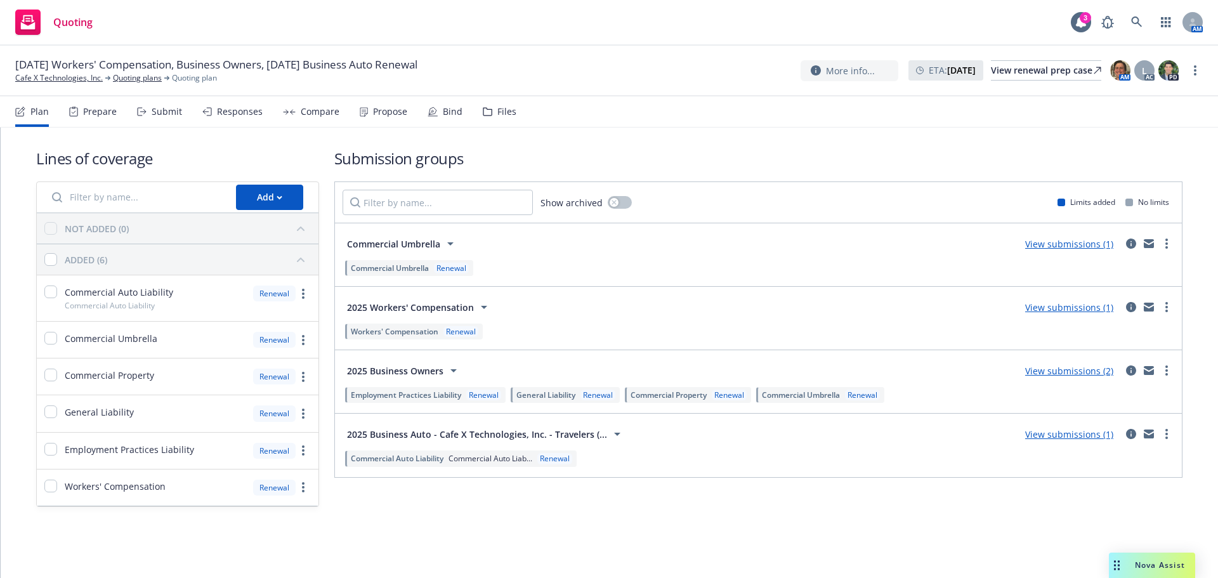  I want to click on h1: Submission groups, so click(758, 158).